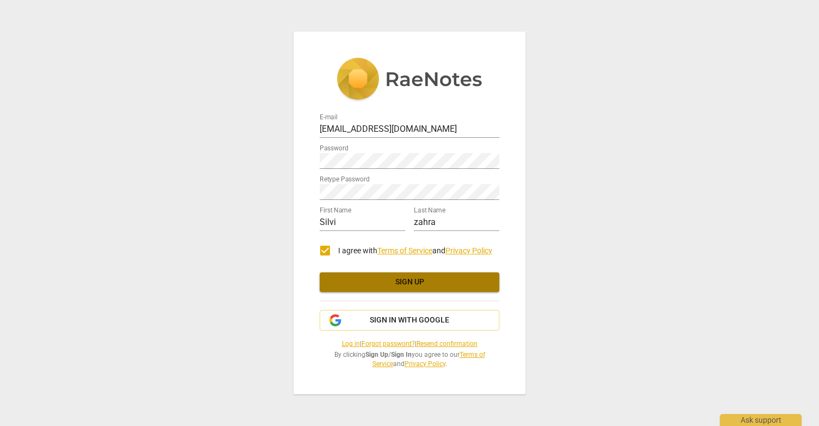  Describe the element at coordinates (410, 359) in the screenshot. I see `span: By clicking / you agree to our and .` at that location.